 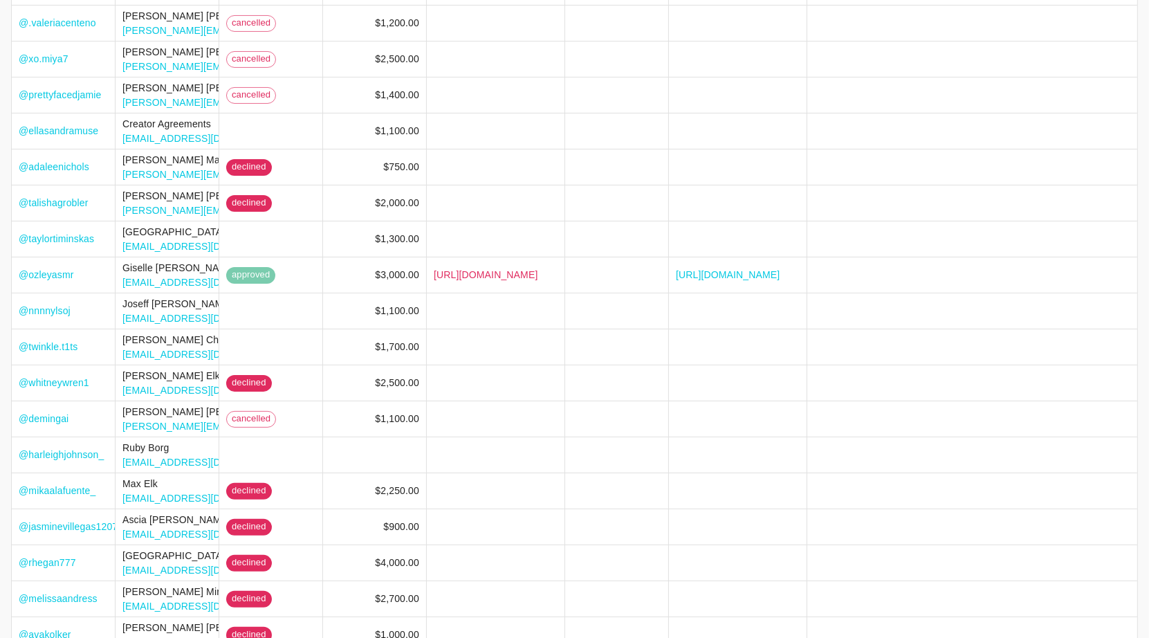 What do you see at coordinates (68, 527) in the screenshot?
I see `a: @jasminevillegas1207` at bounding box center [68, 527].